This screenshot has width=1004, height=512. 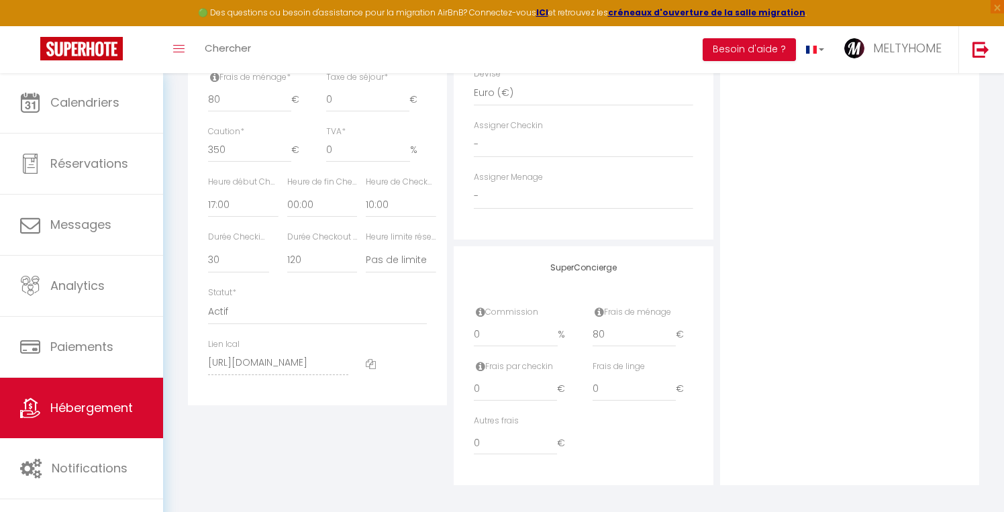 I want to click on label: Taxe de séjour, so click(x=357, y=77).